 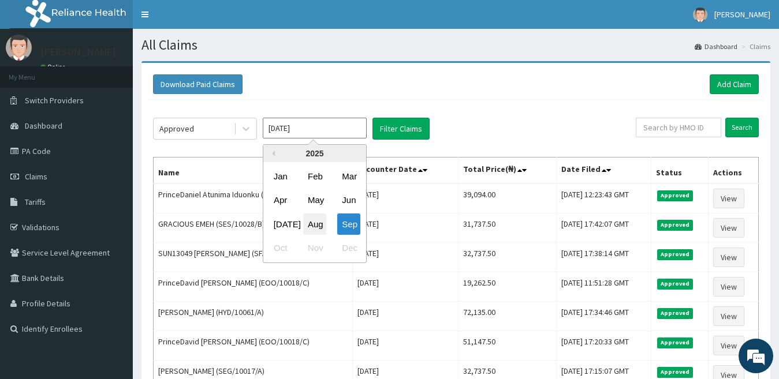 I want to click on h1: All Claims, so click(x=456, y=45).